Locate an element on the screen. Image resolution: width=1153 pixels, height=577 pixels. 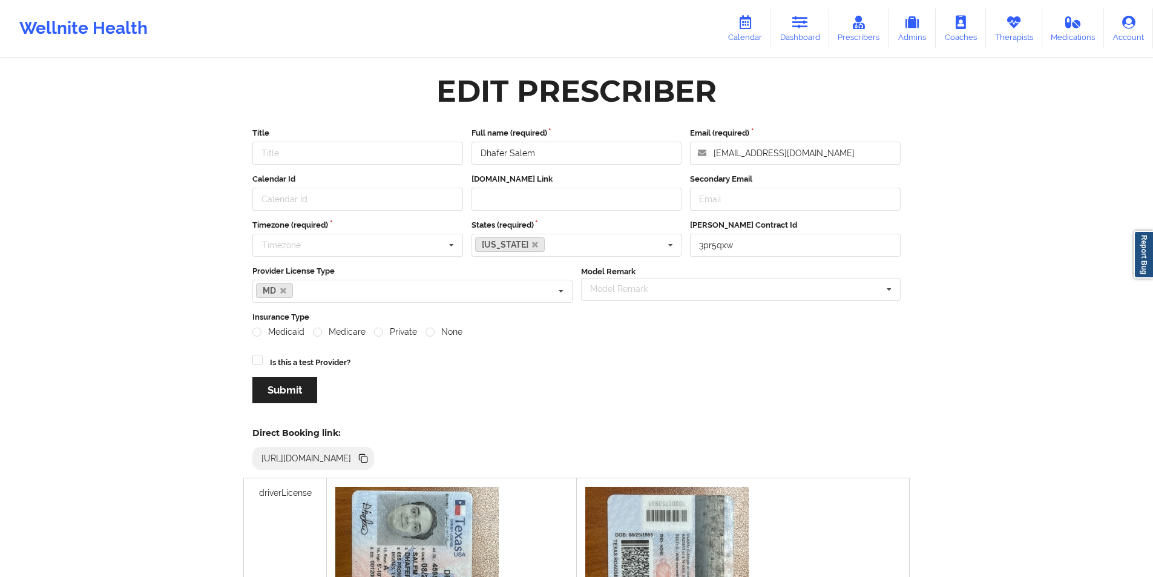
input: Title is located at coordinates (358, 153).